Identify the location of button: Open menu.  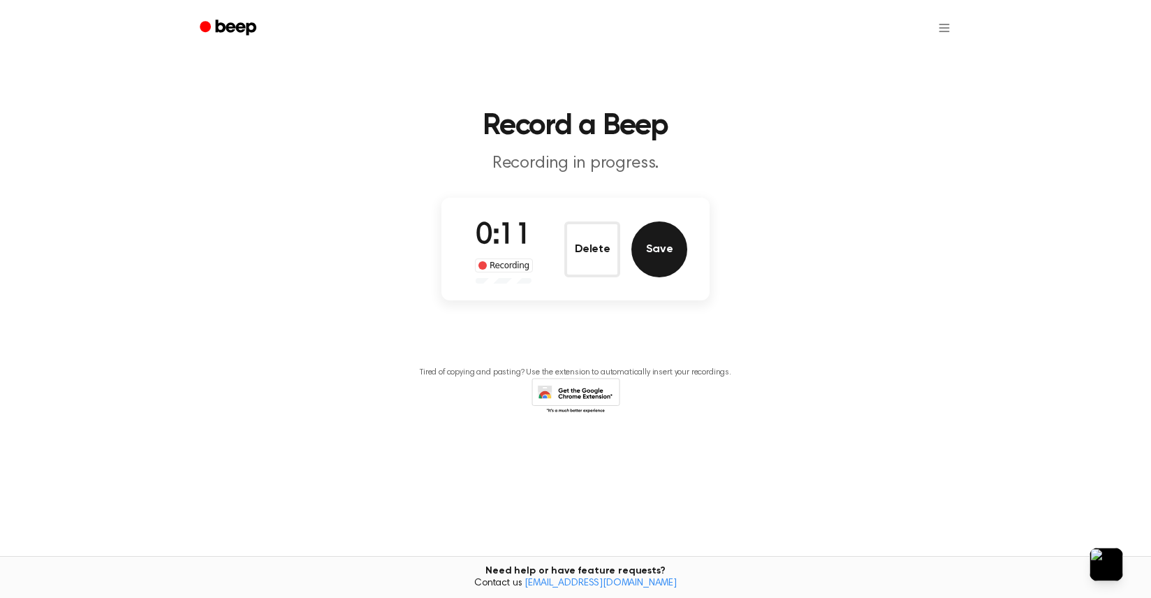
(945, 28).